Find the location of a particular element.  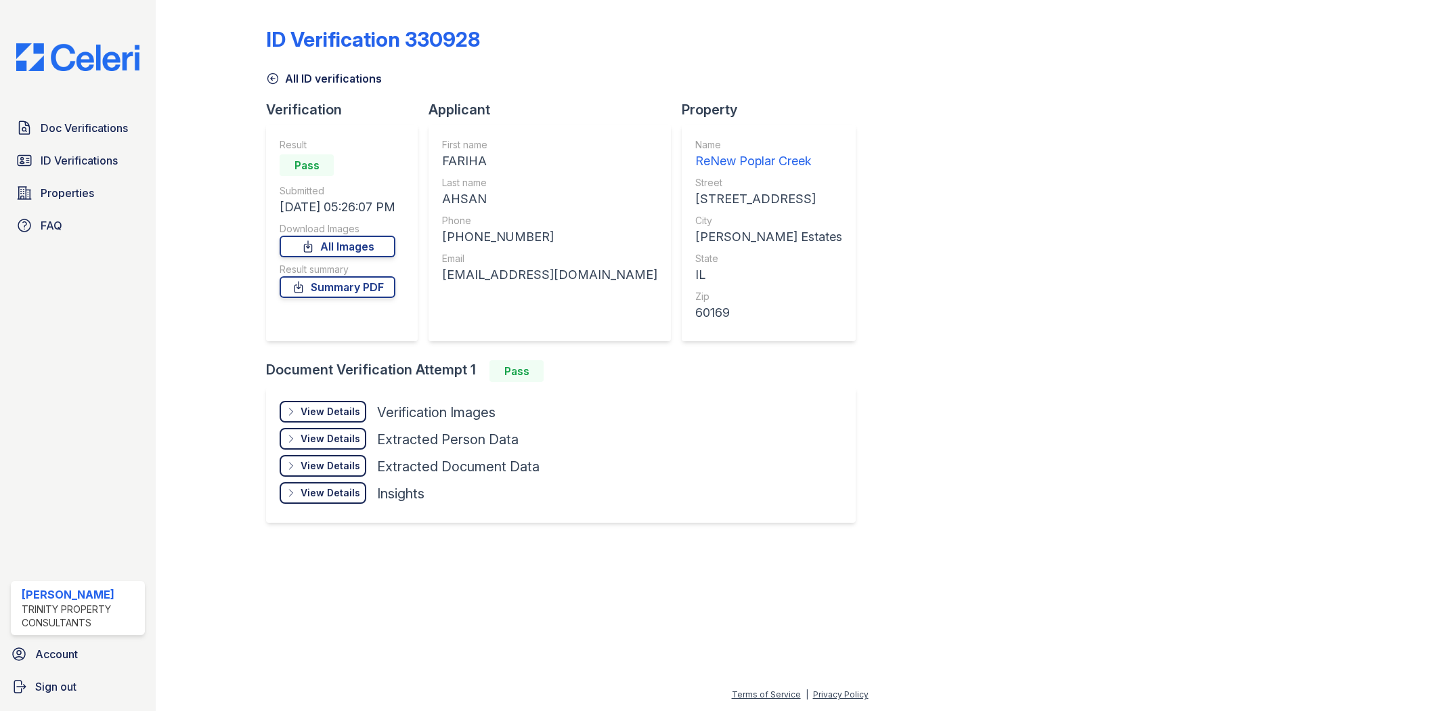

div: Applicant is located at coordinates (555, 110).